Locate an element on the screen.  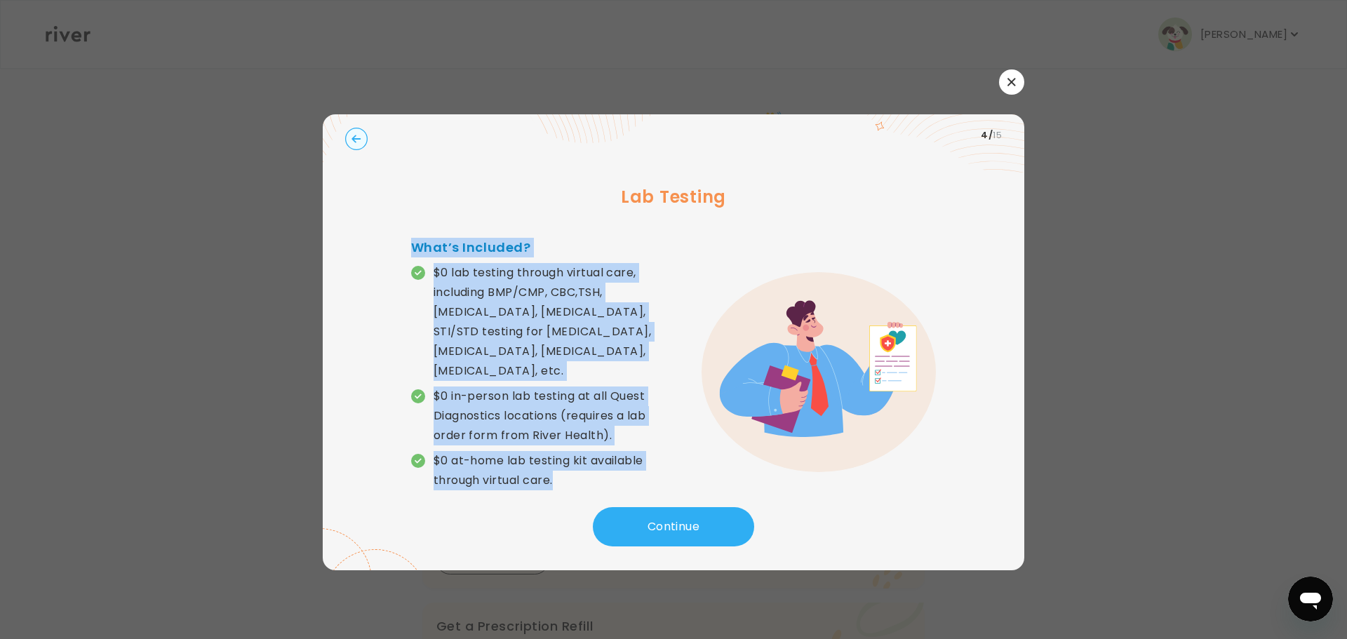
h4: What’s Included? is located at coordinates (542, 248).